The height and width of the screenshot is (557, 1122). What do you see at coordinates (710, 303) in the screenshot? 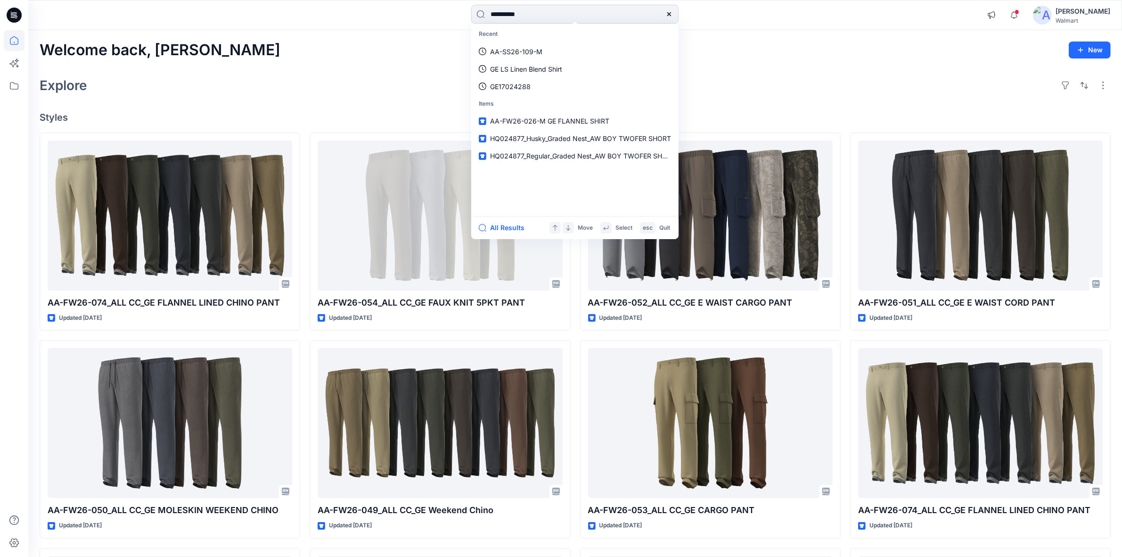
I see `p: AA-FW26-052_ALL CC_GE E WAIST CARGO PANT` at bounding box center [710, 303].